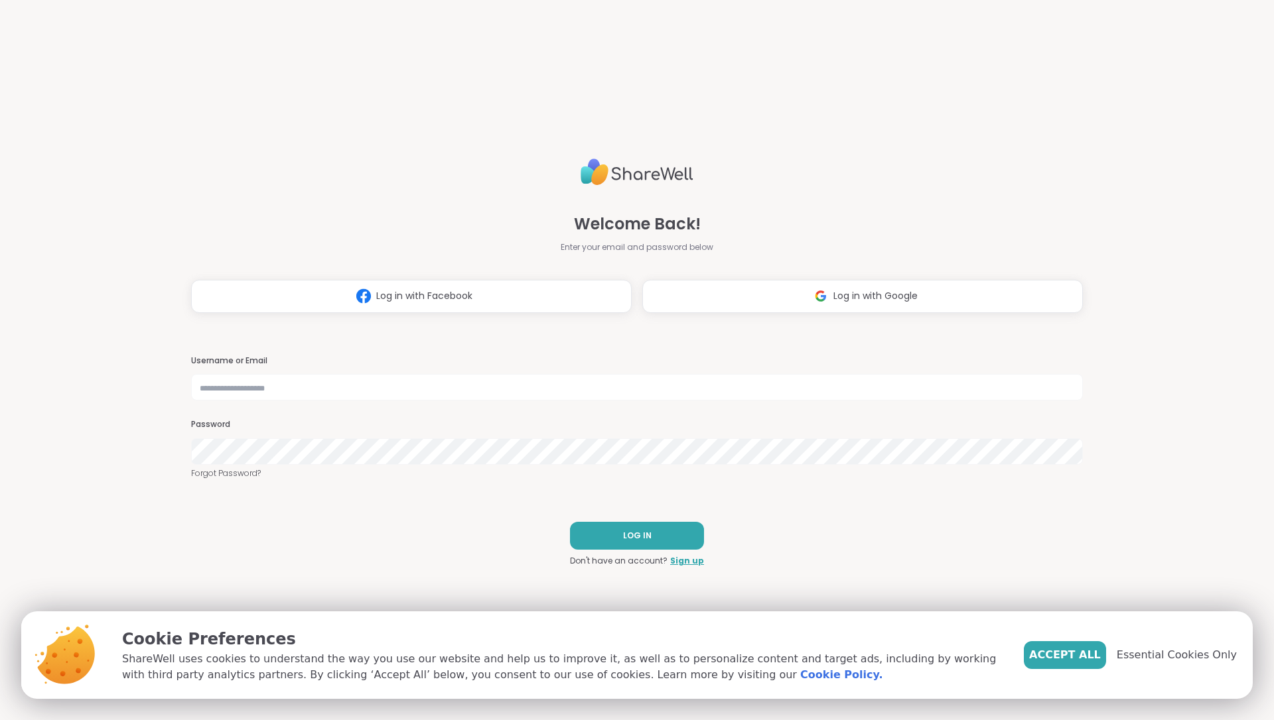 Image resolution: width=1274 pixels, height=720 pixels. What do you see at coordinates (637, 361) in the screenshot?
I see `h3: Username or Email` at bounding box center [637, 361].